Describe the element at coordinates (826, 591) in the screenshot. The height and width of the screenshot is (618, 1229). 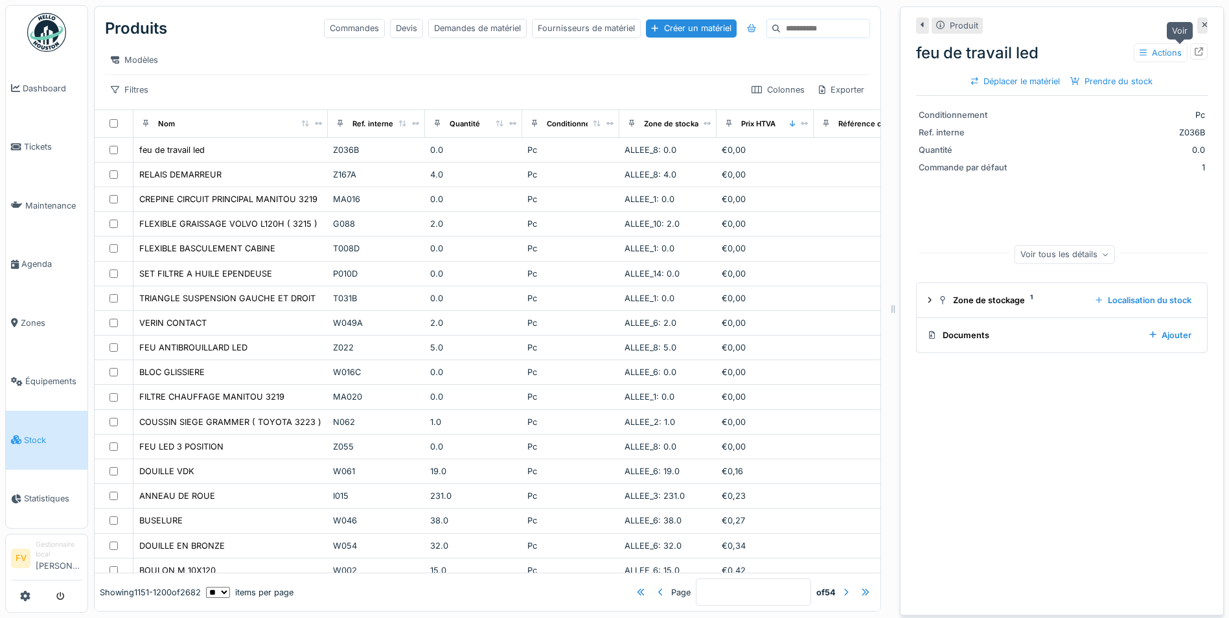
I see `strong: of 54` at that location.